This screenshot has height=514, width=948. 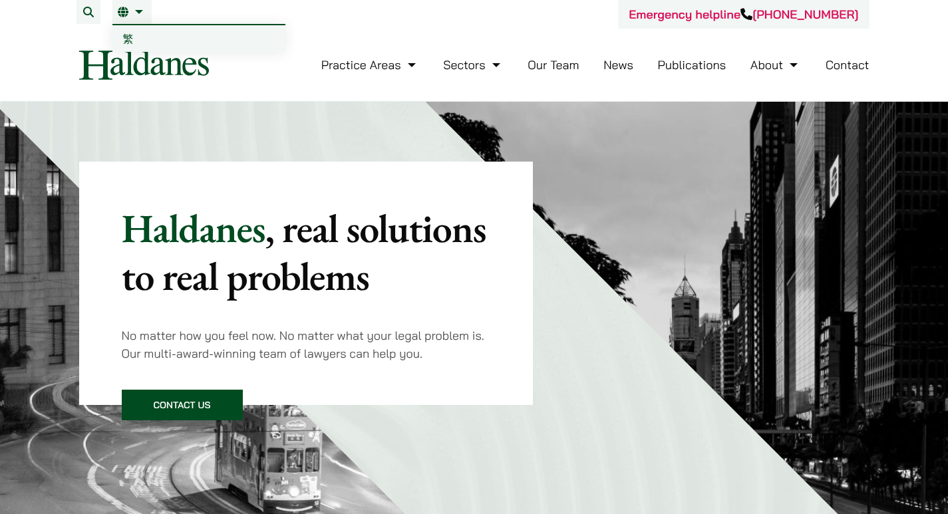 What do you see at coordinates (306, 345) in the screenshot?
I see `p: No matter how you feel now. No matter what your legal problem is. Our multi-award-winning team of...` at bounding box center [306, 345].